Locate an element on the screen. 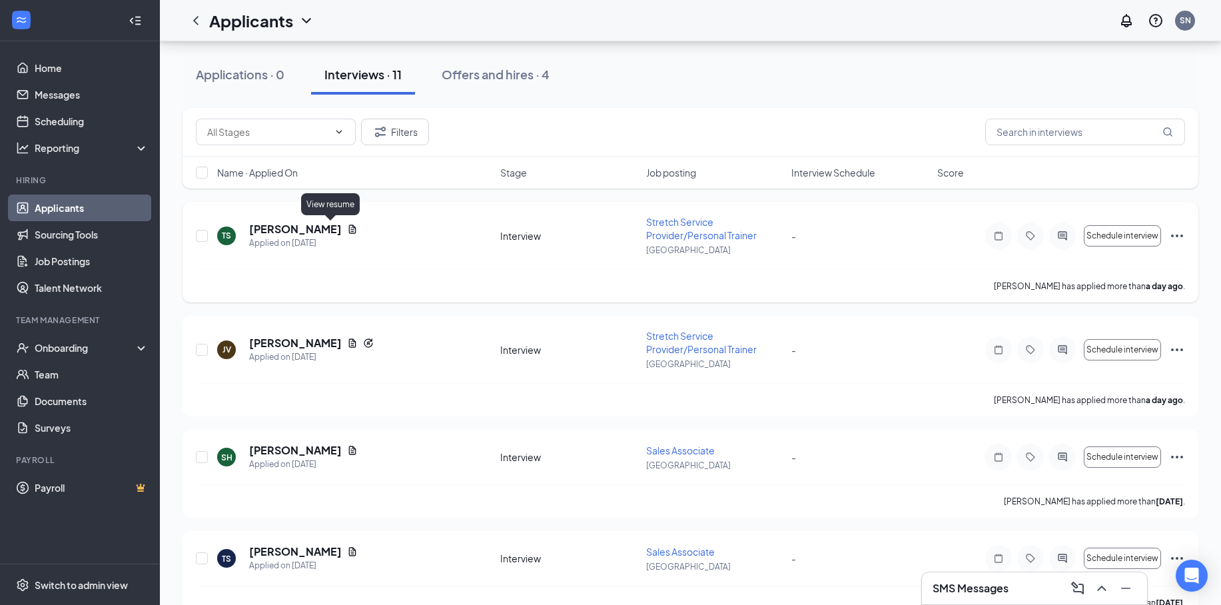 The height and width of the screenshot is (605, 1221). span: Stage is located at coordinates (514, 173).